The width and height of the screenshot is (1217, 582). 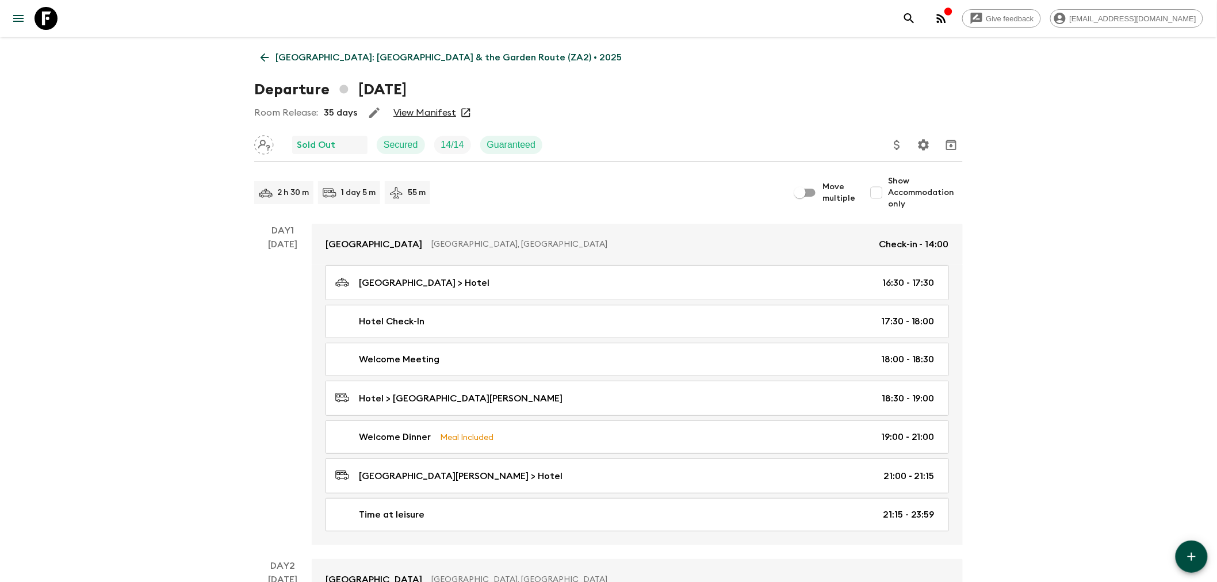 What do you see at coordinates (401, 145) in the screenshot?
I see `div: Secured` at bounding box center [401, 145].